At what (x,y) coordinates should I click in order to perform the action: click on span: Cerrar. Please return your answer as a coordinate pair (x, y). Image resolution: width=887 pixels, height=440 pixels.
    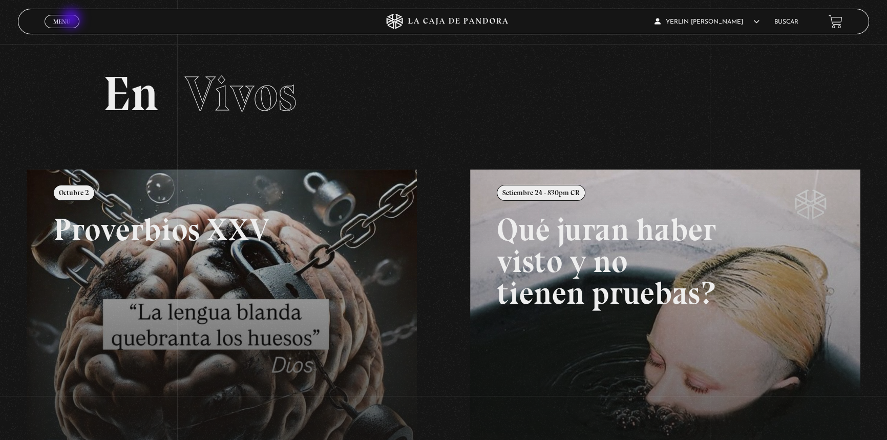
    Looking at the image, I should click on (61, 31).